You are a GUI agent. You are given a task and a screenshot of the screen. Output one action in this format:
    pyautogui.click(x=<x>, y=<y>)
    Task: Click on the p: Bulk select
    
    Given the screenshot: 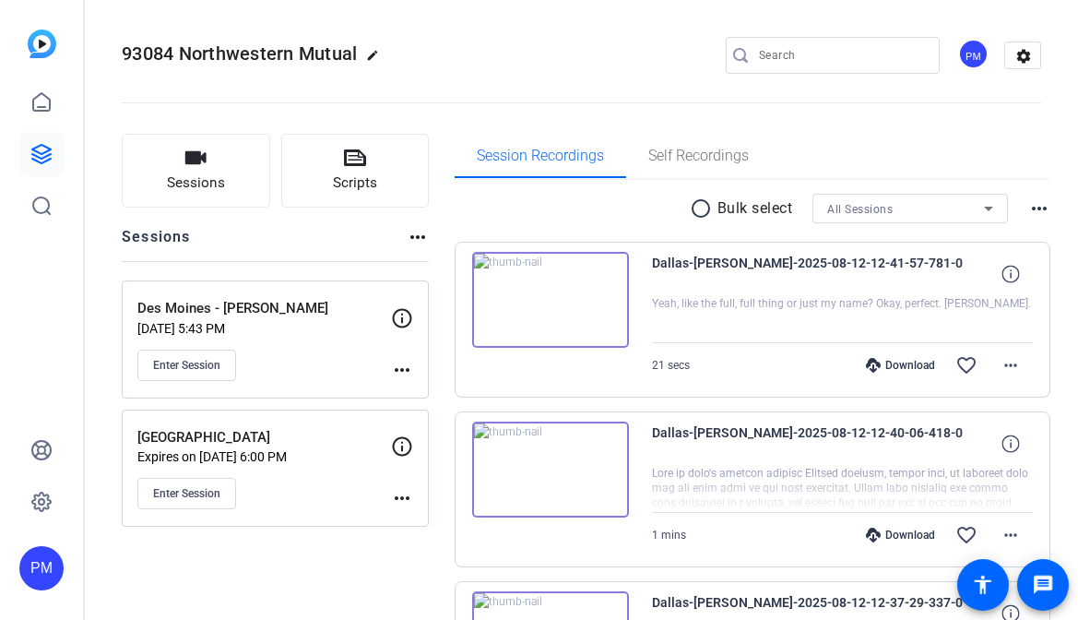 What is the action you would take?
    pyautogui.click(x=756, y=208)
    